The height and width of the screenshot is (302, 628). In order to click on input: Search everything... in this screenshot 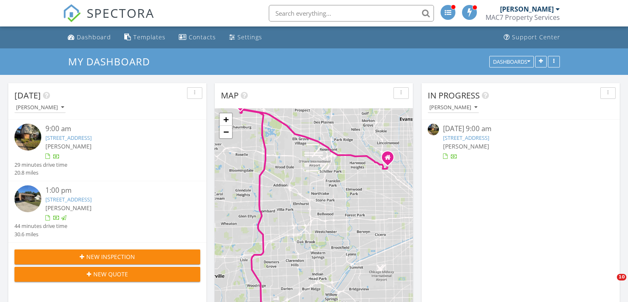, I will do `click(352, 13)`.